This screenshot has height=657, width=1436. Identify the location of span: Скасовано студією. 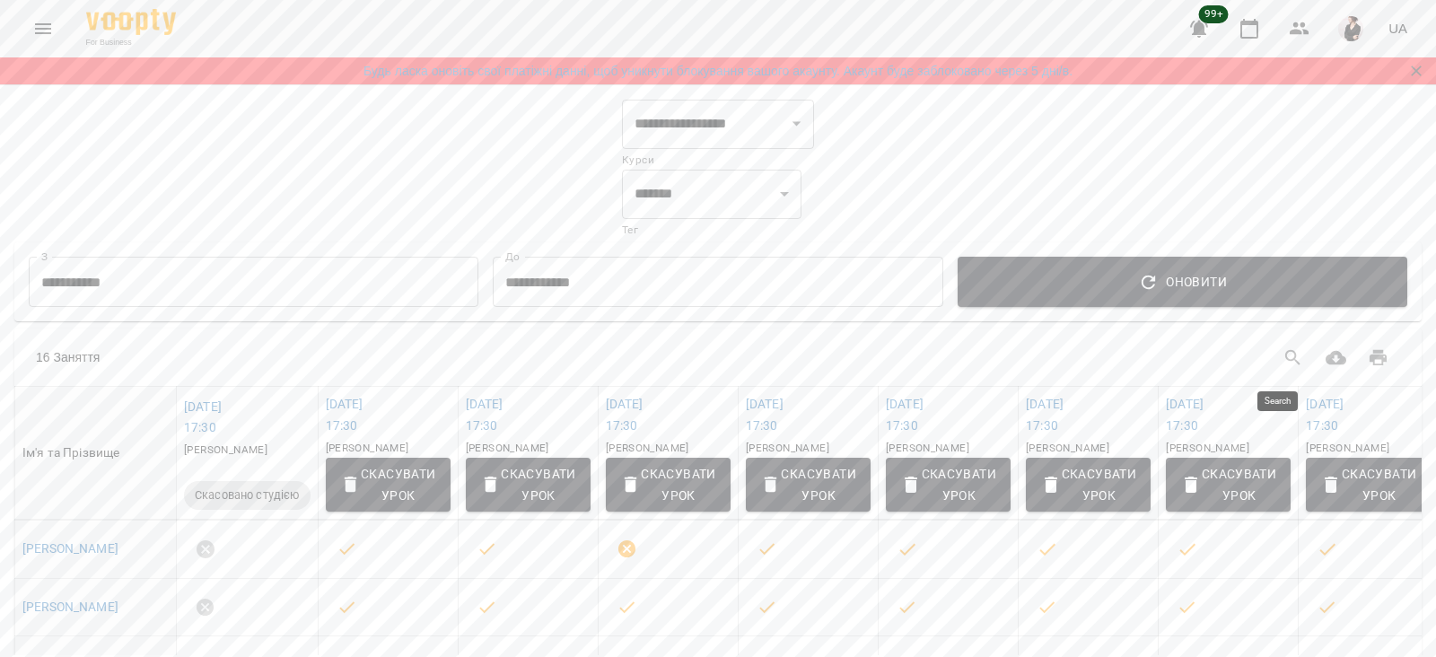
(247, 495).